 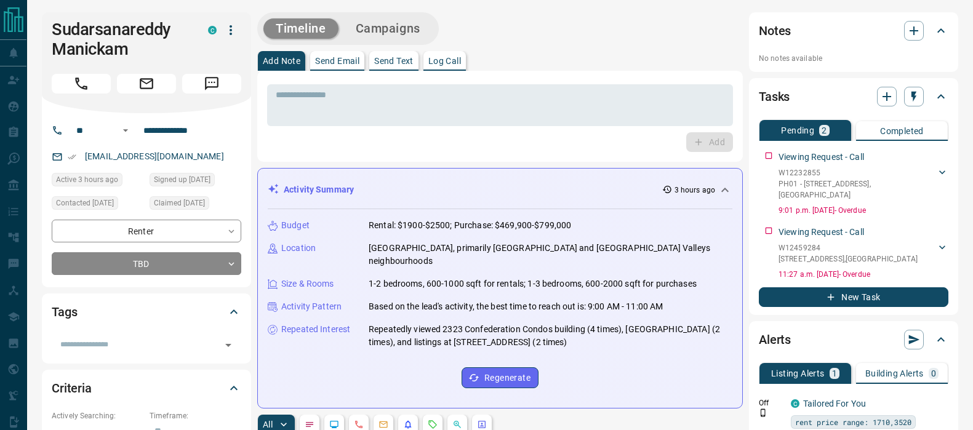 I want to click on button: Campaigns, so click(x=388, y=28).